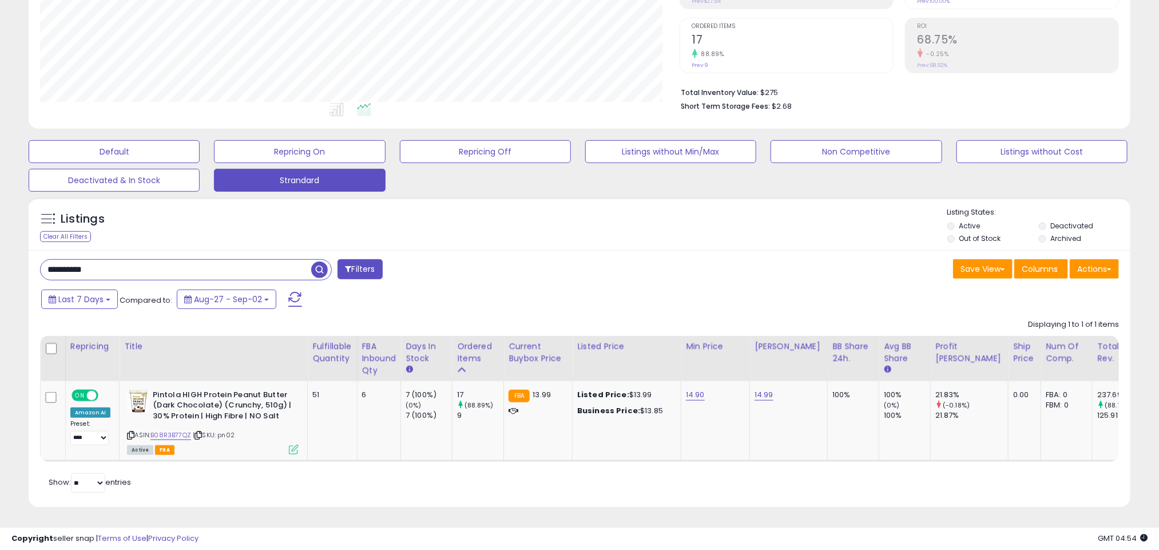 Image resolution: width=1159 pixels, height=550 pixels. What do you see at coordinates (213, 421) in the screenshot?
I see `div: ASIN:` at bounding box center [213, 421].